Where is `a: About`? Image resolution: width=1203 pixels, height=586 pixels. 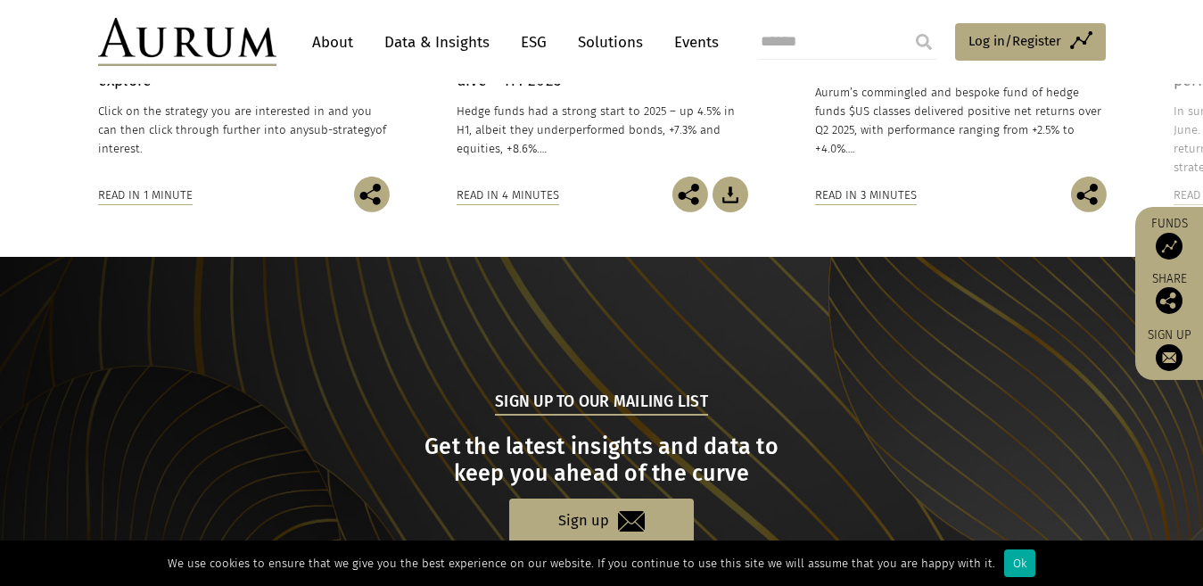
a: About is located at coordinates (333, 42).